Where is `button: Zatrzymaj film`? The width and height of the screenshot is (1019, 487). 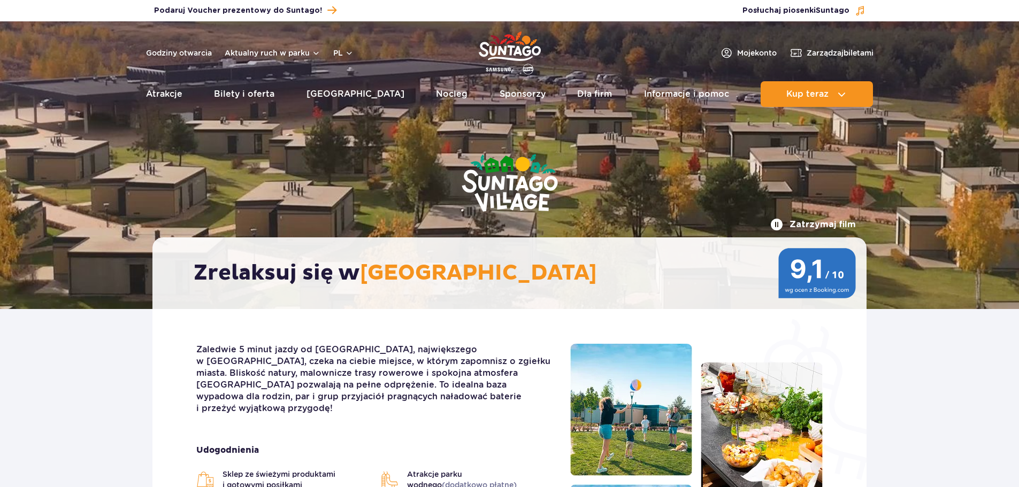 button: Zatrzymaj film is located at coordinates (813, 225).